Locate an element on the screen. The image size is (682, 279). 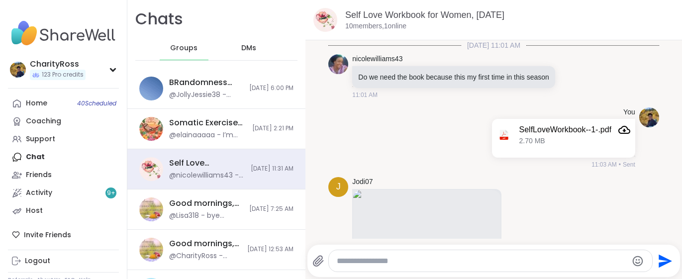
span: 123 Pro credits is located at coordinates (63, 75).